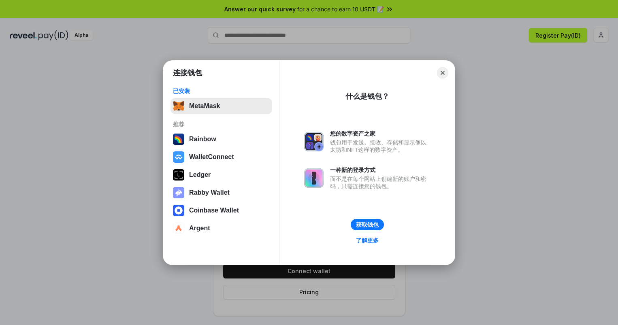 Image resolution: width=618 pixels, height=325 pixels. What do you see at coordinates (221, 211) in the screenshot?
I see `button: Coinbase Wallet` at bounding box center [221, 211].